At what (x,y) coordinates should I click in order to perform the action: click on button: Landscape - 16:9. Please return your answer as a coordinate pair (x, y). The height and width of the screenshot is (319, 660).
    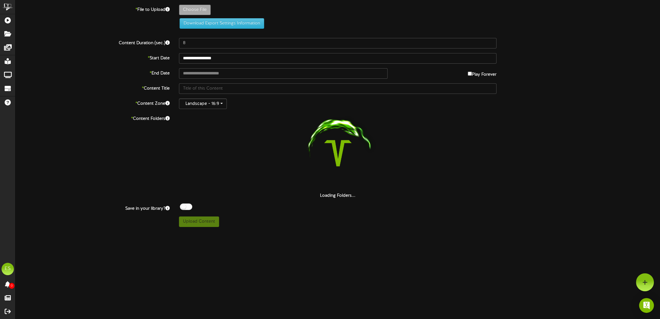
    Looking at the image, I should click on (203, 104).